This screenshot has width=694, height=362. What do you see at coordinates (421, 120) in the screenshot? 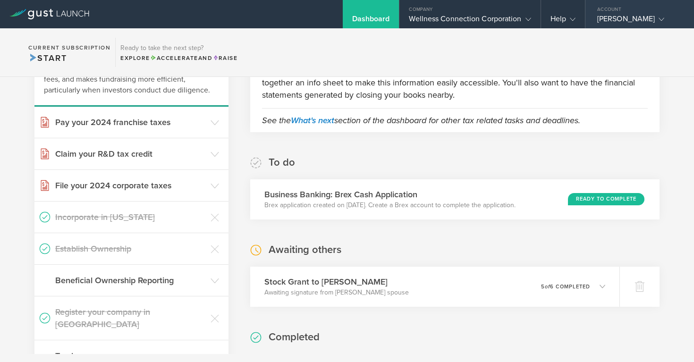
I see `em: See the section of the dashboard for other tax related tasks and deadlines.` at bounding box center [421, 120].